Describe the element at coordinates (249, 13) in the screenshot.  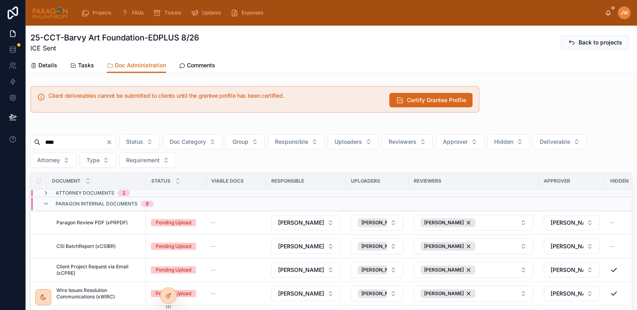
I see `a: Expenses` at that location.